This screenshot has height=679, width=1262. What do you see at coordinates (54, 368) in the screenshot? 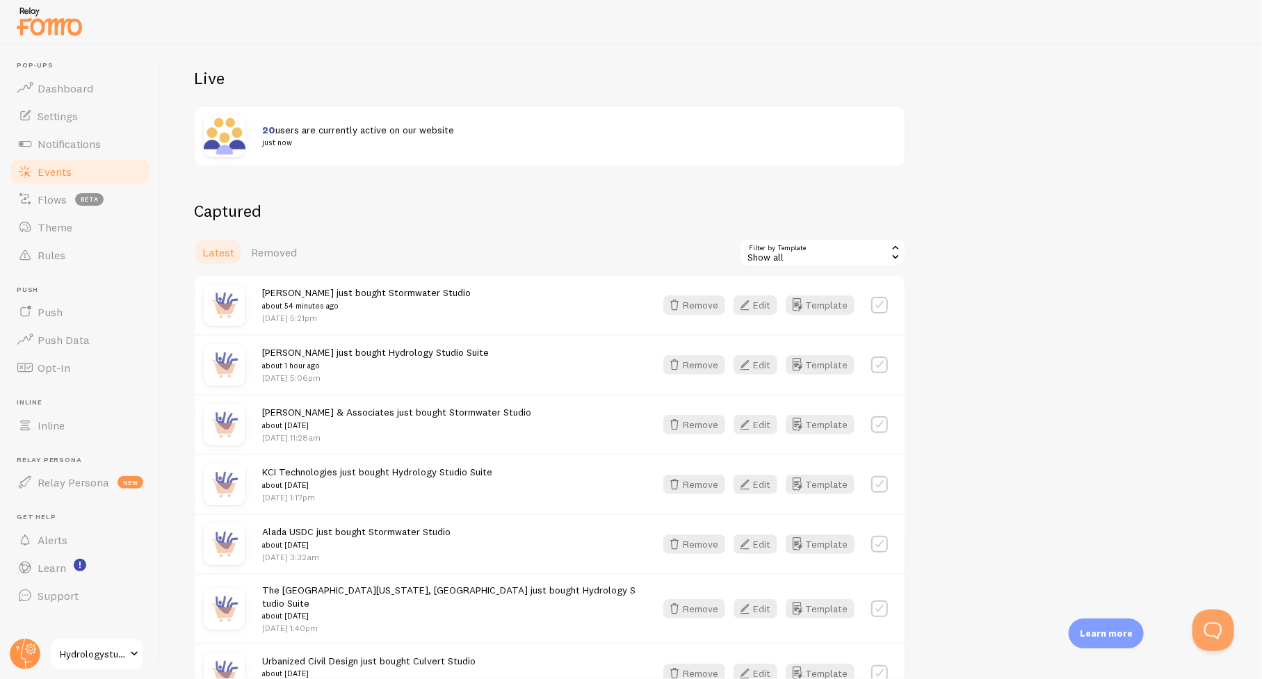
I see `span: Opt-In` at bounding box center [54, 368].